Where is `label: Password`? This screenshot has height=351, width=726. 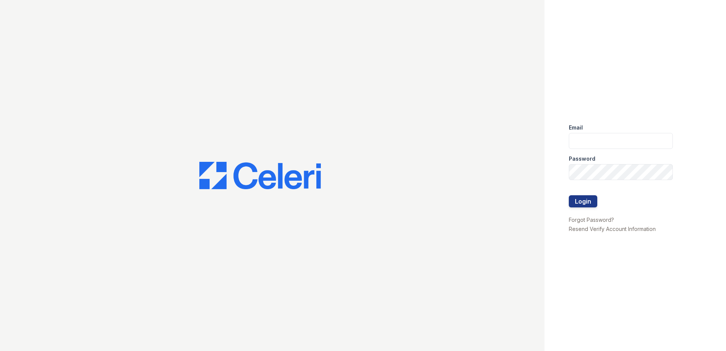 label: Password is located at coordinates (582, 159).